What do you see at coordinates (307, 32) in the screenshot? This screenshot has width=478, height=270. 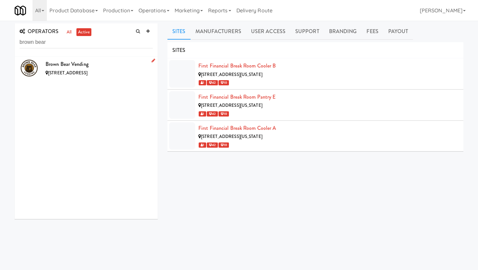 I see `a: Support` at bounding box center [307, 32].